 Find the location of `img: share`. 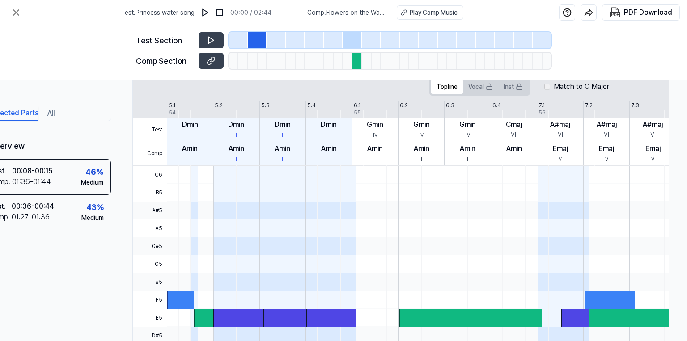

img: share is located at coordinates (588, 13).